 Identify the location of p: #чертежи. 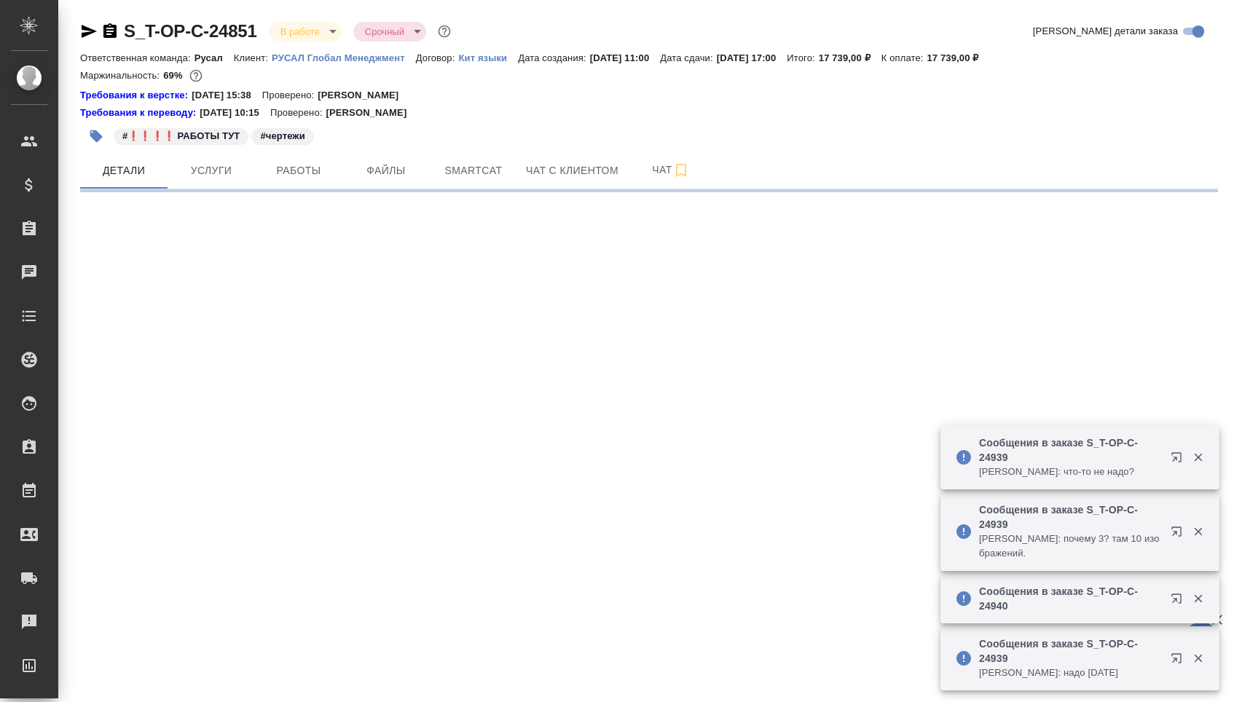
(282, 136).